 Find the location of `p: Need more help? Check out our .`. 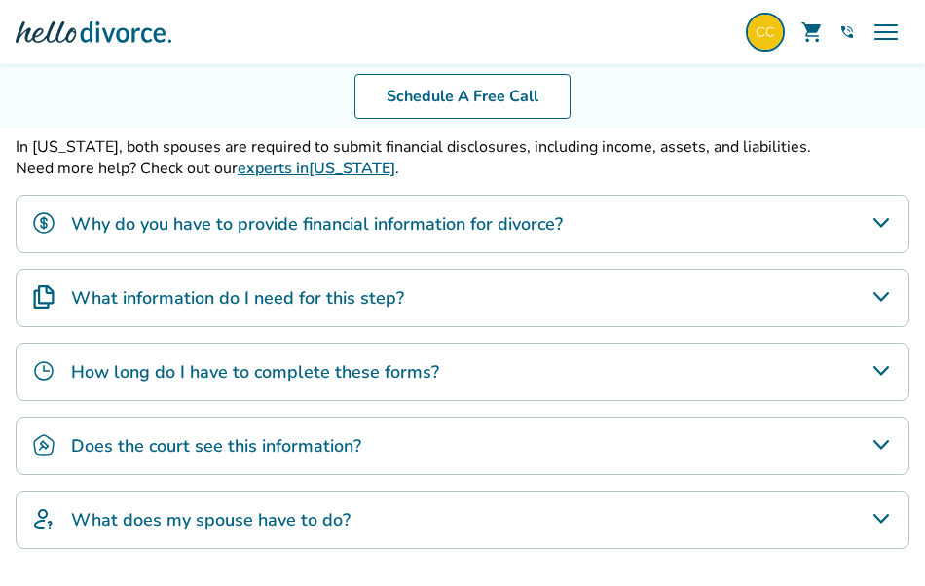

p: Need more help? Check out our . is located at coordinates (463, 168).